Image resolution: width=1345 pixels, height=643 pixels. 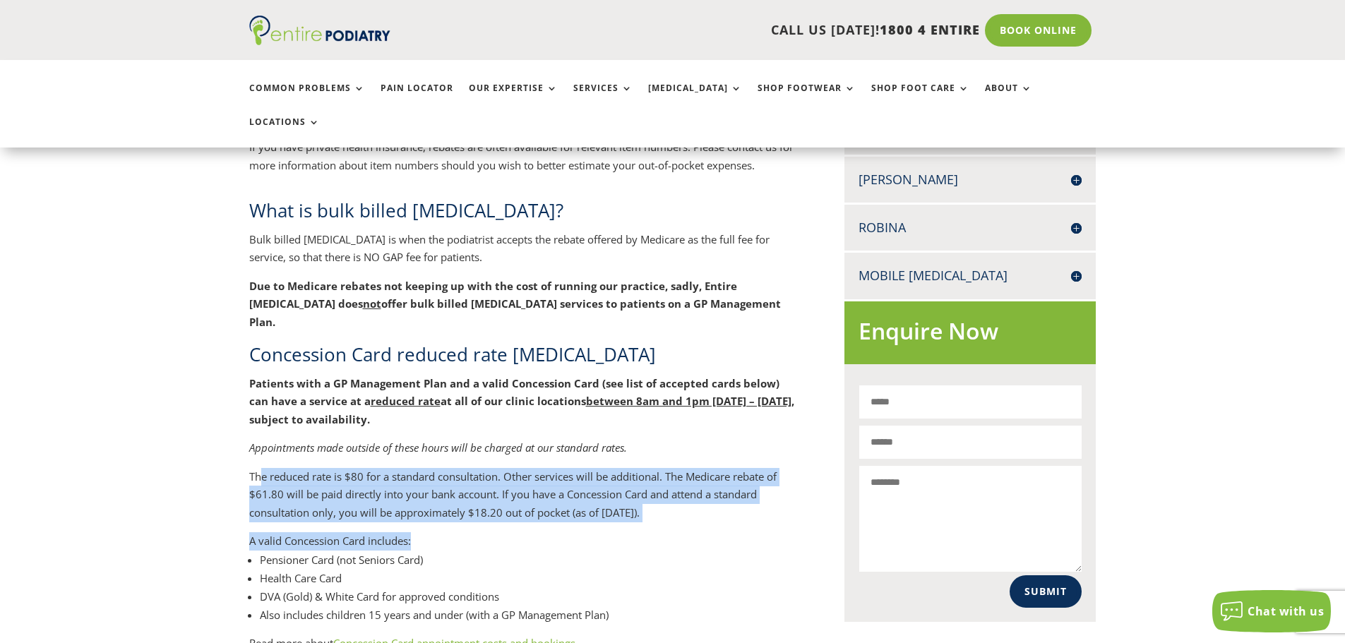 I want to click on li: DVA (Gold) & White Card for approved conditions, so click(x=529, y=596).